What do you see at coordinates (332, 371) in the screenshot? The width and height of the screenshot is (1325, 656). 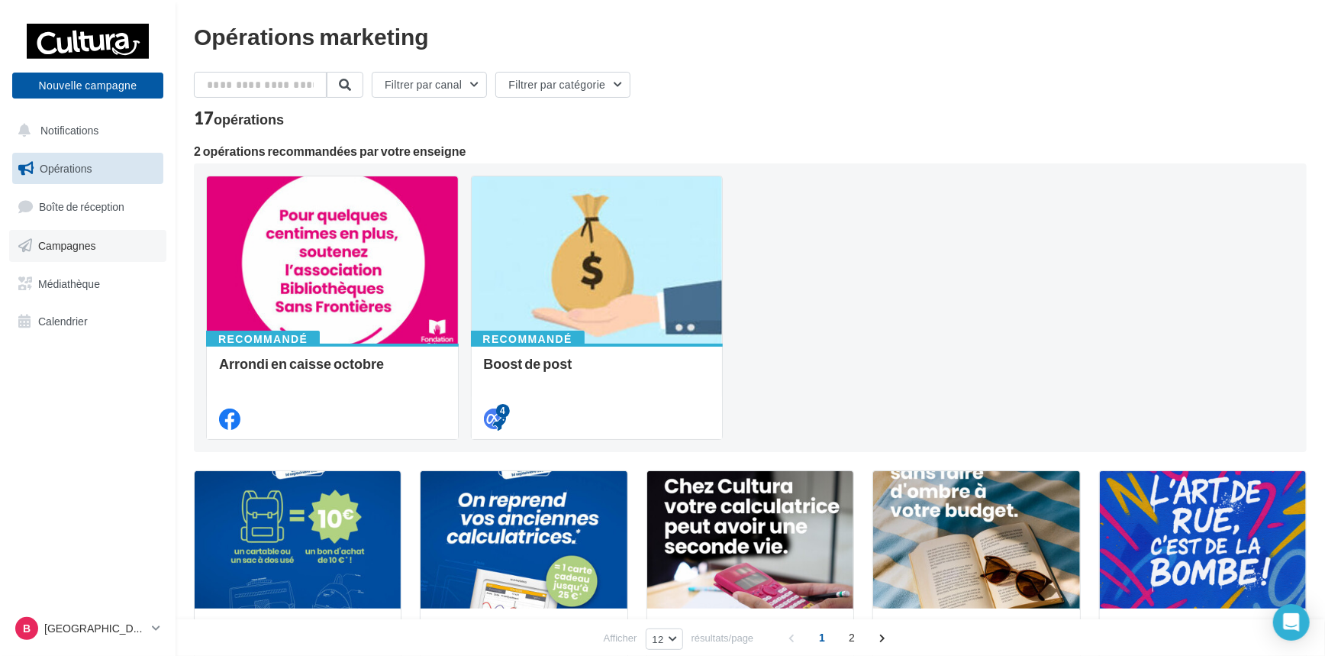 I see `div: Arrondi en caisse octobre` at bounding box center [332, 371].